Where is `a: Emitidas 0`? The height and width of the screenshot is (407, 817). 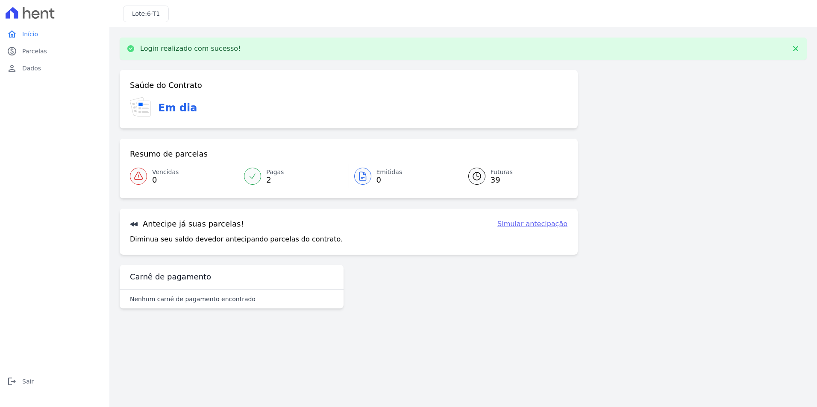 a: Emitidas 0 is located at coordinates (403, 176).